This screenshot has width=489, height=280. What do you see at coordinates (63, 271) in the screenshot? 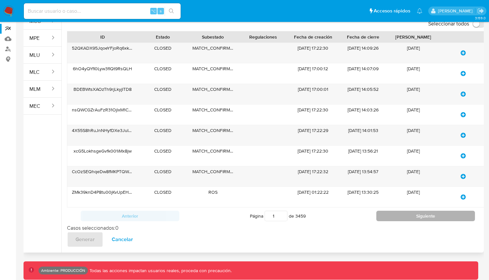
I see `p: Ambiente: PRODUCCIÓN` at bounding box center [63, 271].